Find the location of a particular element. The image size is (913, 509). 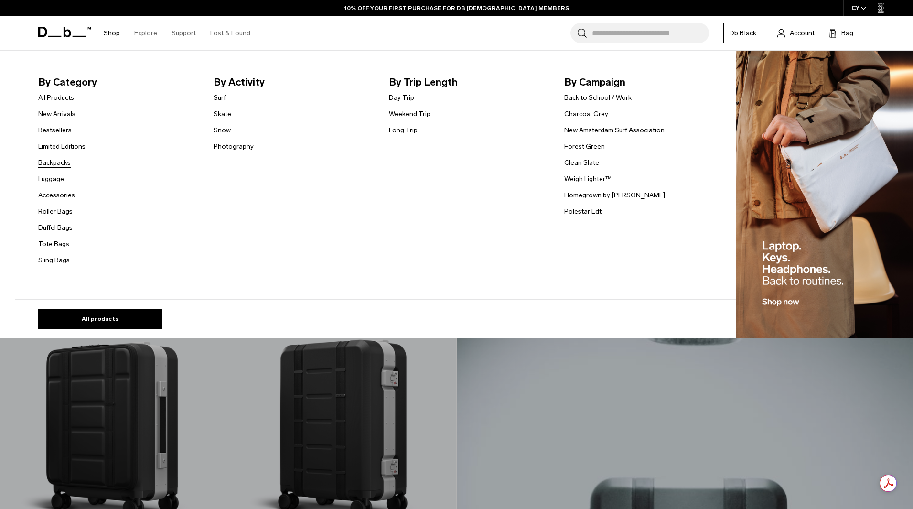

nav: Main Navigation is located at coordinates (177, 33).